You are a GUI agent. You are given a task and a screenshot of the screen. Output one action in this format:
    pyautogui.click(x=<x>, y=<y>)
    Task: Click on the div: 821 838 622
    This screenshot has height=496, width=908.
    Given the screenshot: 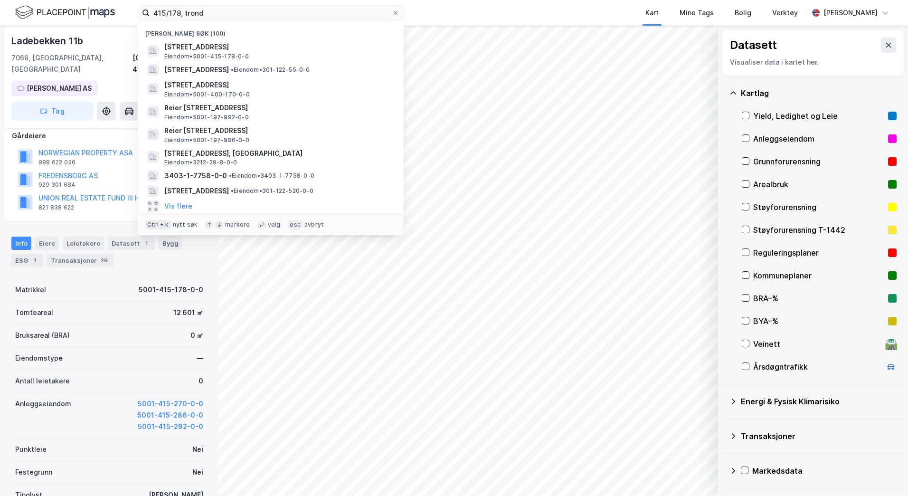 What is the action you would take?
    pyautogui.click(x=56, y=208)
    